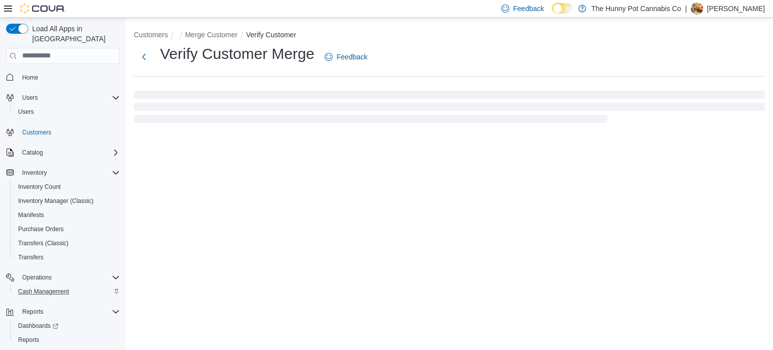  Describe the element at coordinates (31, 257) in the screenshot. I see `a: Transfers` at that location.